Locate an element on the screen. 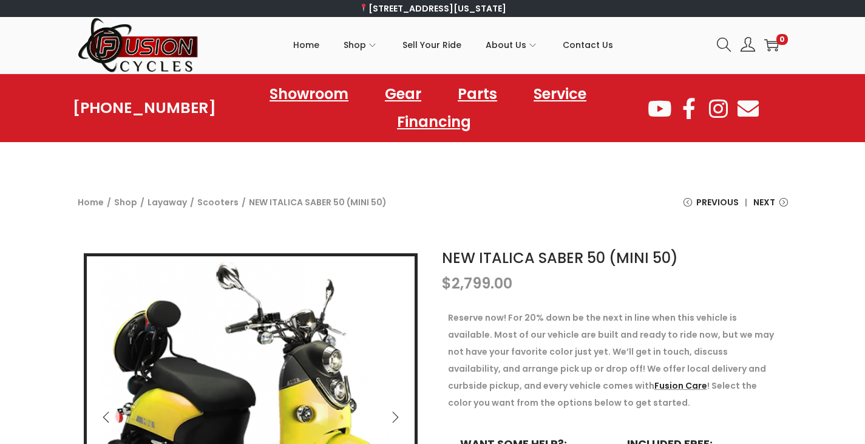 The width and height of the screenshot is (865, 444). span: Sell Your Ride is located at coordinates (432, 45).